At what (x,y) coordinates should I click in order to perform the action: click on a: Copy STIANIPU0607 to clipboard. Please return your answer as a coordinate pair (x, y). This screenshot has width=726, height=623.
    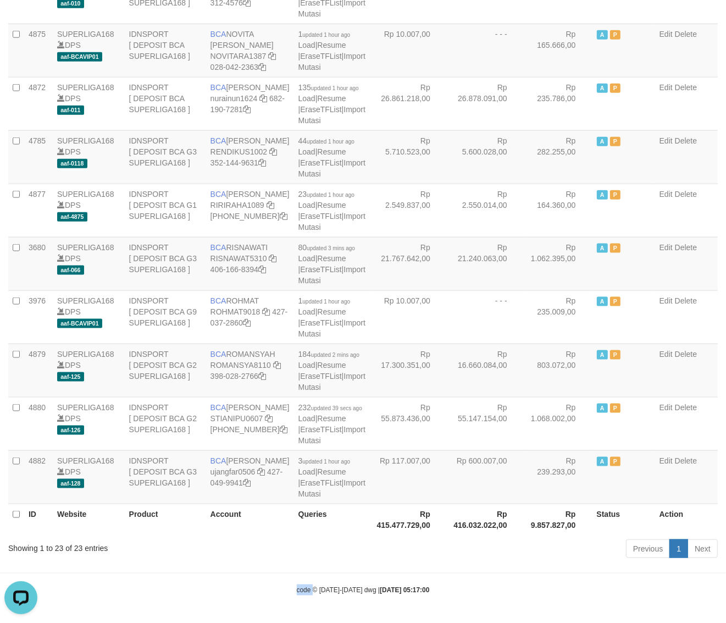
    Looking at the image, I should click on (269, 418).